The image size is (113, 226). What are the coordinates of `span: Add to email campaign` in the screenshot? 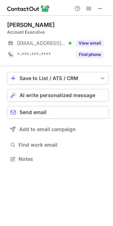 It's located at (47, 130).